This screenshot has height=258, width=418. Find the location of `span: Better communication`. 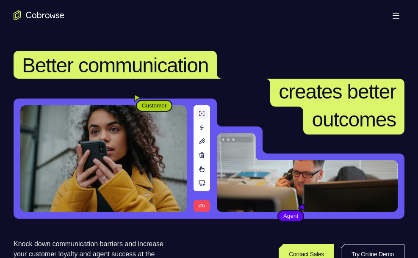

span: Better communication is located at coordinates (115, 65).